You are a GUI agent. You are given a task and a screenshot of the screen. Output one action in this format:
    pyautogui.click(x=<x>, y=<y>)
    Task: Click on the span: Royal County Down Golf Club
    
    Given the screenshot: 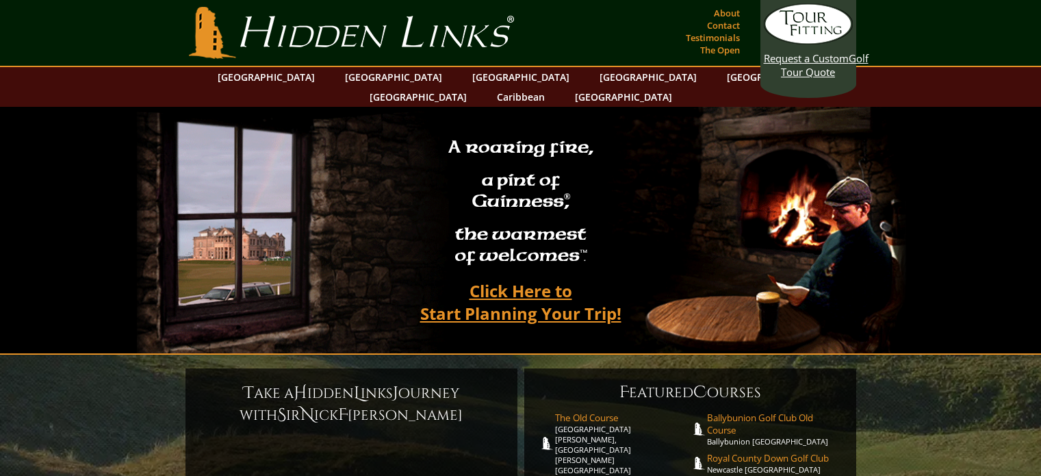 What is the action you would take?
    pyautogui.click(x=775, y=458)
    